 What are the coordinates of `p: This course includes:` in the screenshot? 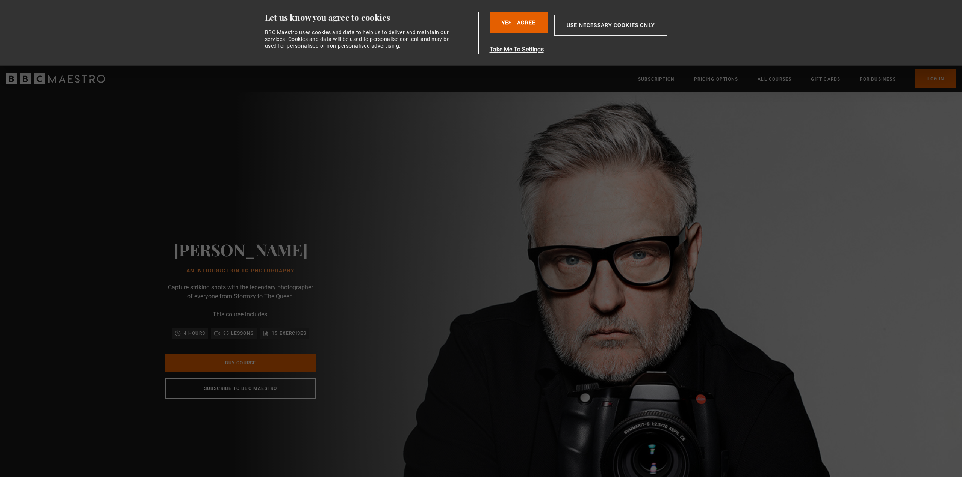 It's located at (240, 315).